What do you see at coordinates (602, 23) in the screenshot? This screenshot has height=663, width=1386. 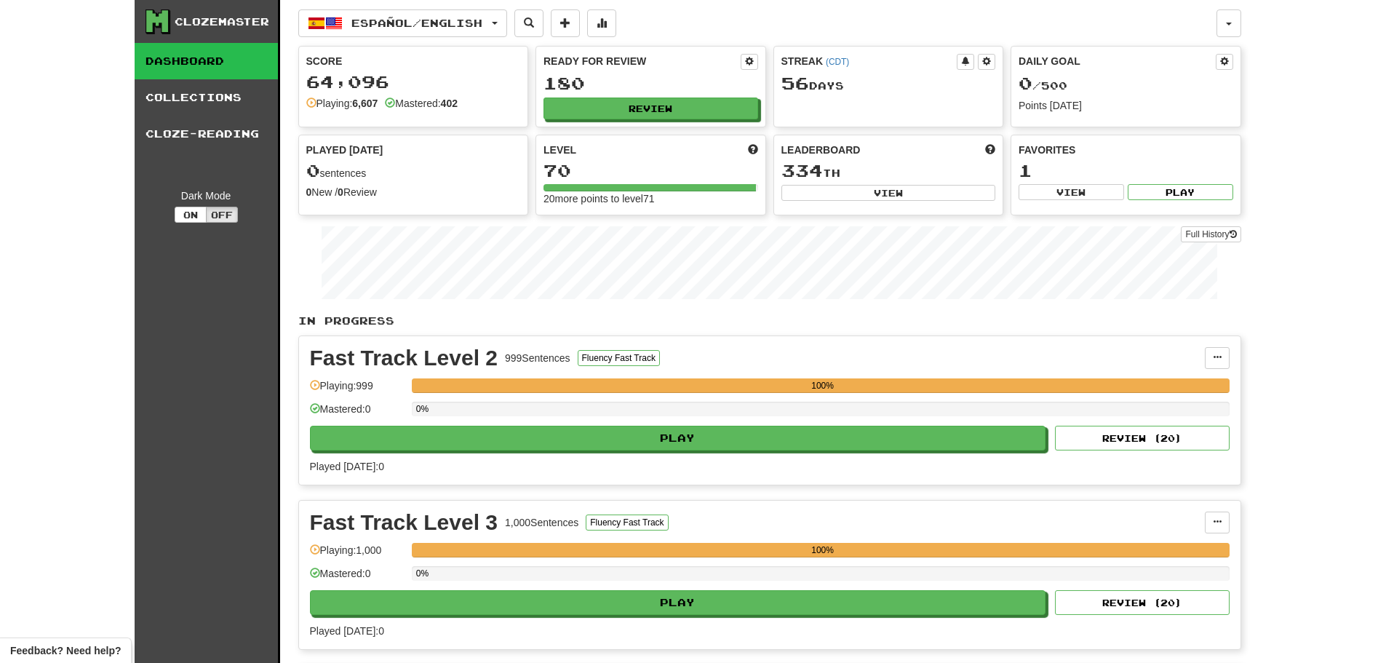 I see `button: More stats` at bounding box center [602, 23].